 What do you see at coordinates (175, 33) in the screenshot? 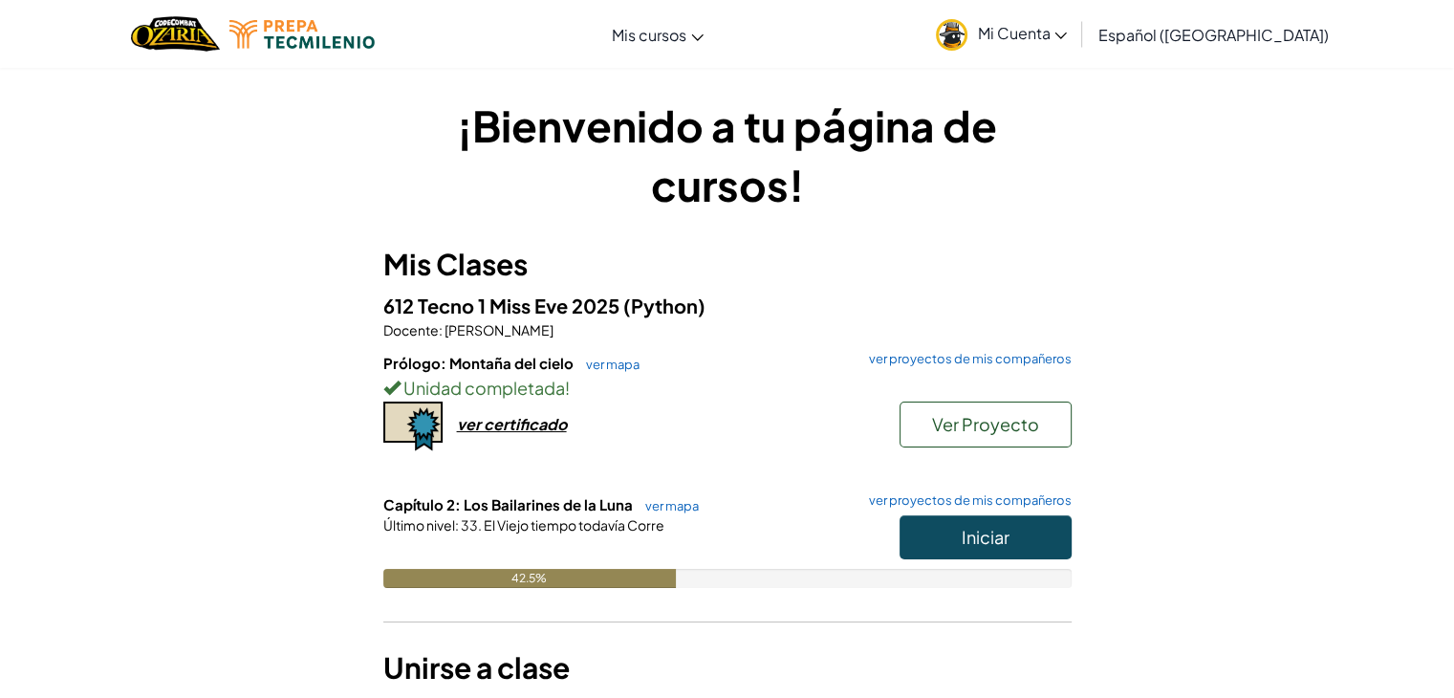
I see `a: Ozaria by CodeCombat logo` at bounding box center [175, 33].